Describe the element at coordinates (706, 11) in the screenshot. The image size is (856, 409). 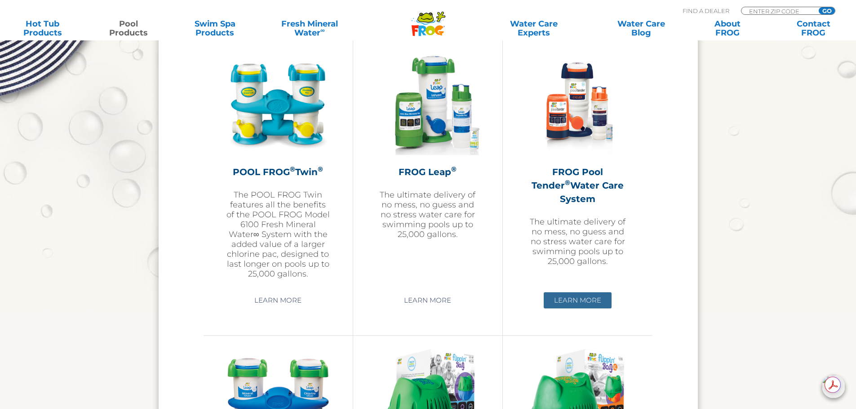
I see `p: Find A Dealer` at that location.